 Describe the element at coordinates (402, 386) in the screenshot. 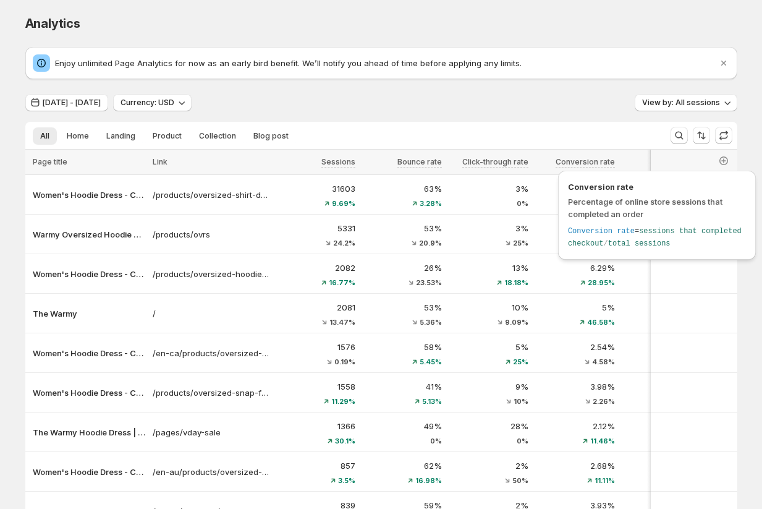

I see `p: 41%` at that location.